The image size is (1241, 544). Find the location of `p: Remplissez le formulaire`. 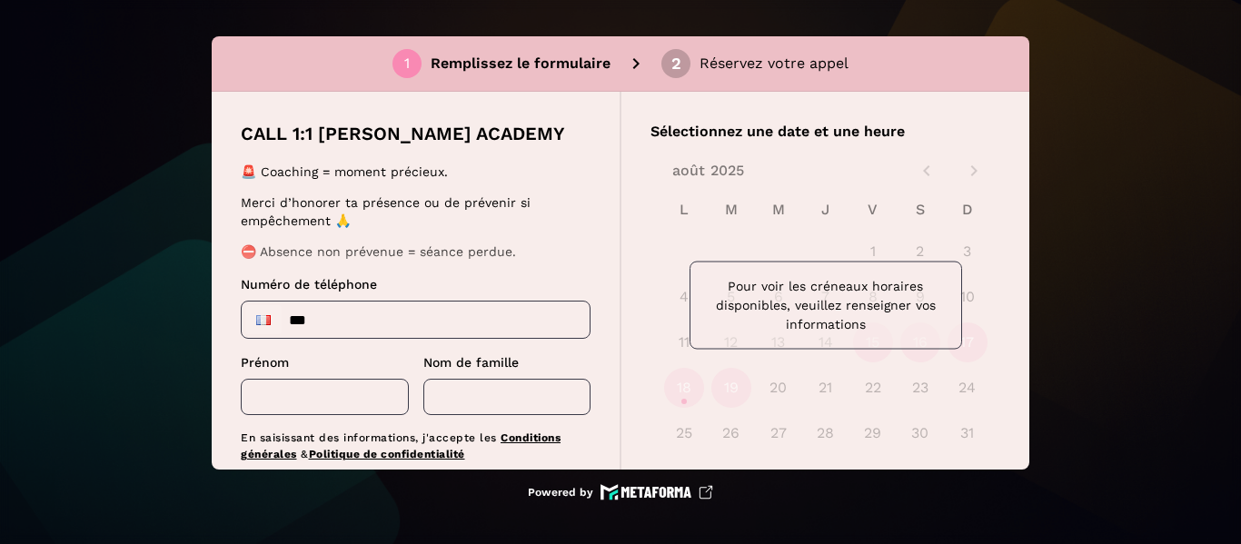

p: Remplissez le formulaire is located at coordinates (521, 64).